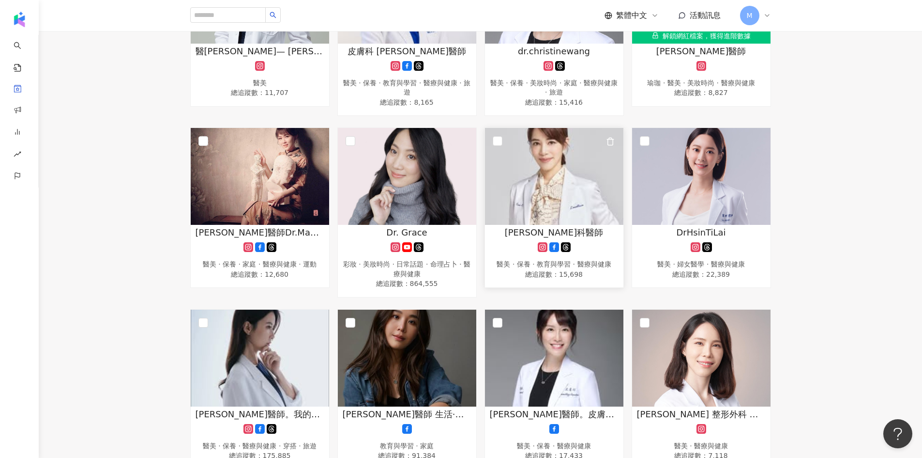 The image size is (922, 458). Describe the element at coordinates (702, 264) in the screenshot. I see `div: 醫美 · 婦女醫學 · 醫療與健康` at that location.